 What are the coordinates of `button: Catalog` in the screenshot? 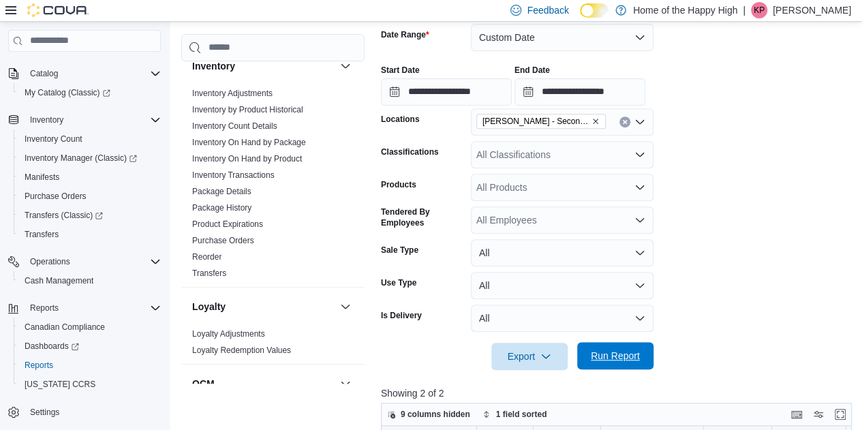 It's located at (84, 74).